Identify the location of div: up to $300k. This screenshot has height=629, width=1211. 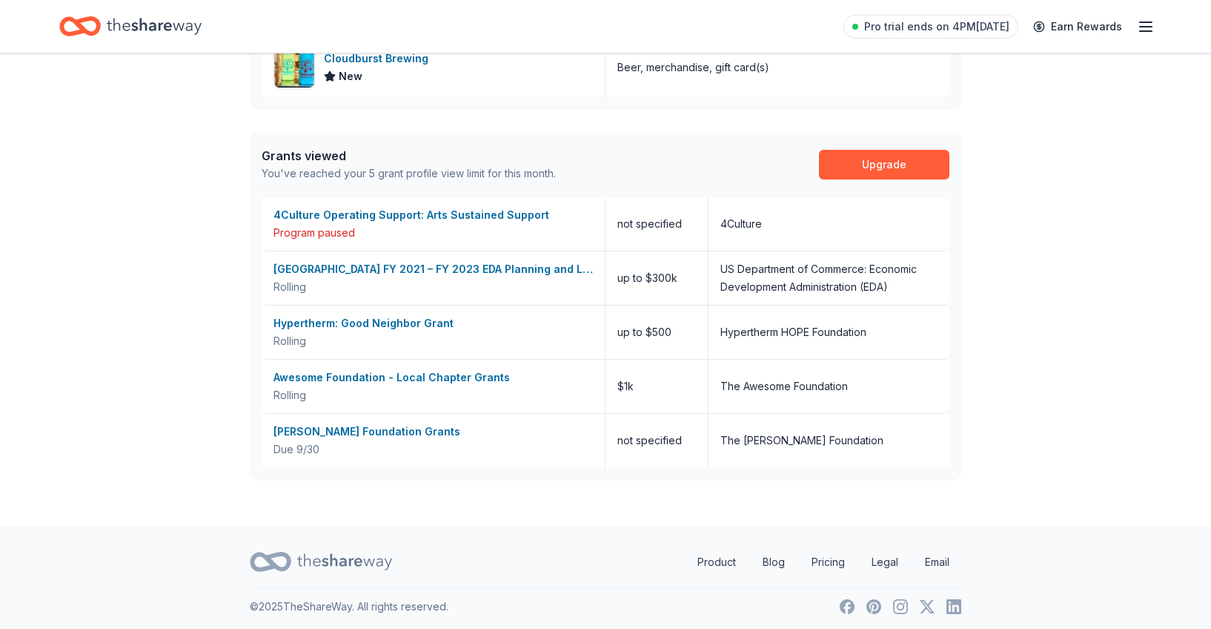
(657, 278).